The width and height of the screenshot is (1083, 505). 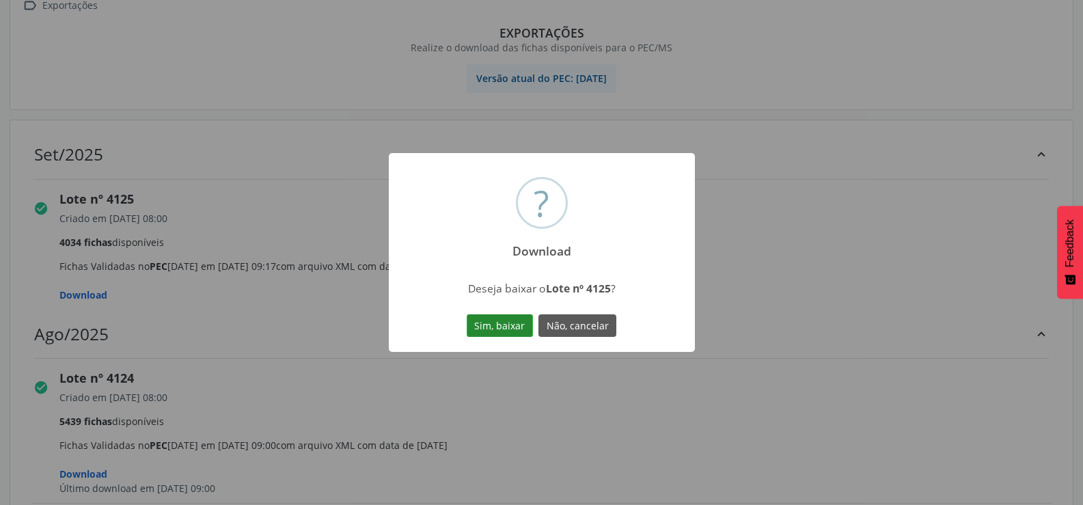 I want to click on button: Não, cancelar, so click(x=577, y=326).